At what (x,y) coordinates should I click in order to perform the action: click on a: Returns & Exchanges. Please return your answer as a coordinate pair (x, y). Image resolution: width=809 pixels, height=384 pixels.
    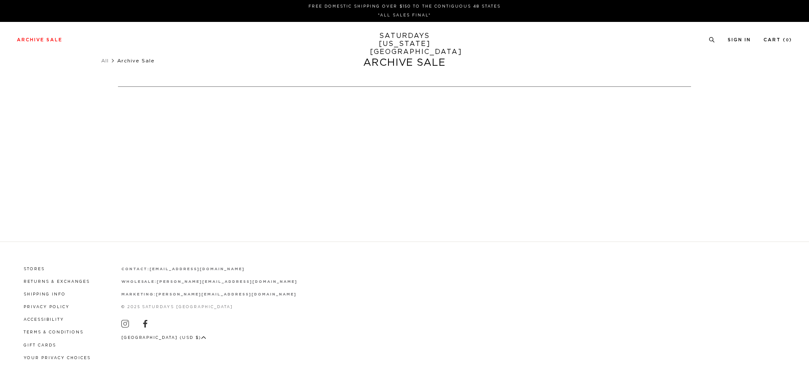
    Looking at the image, I should click on (56, 282).